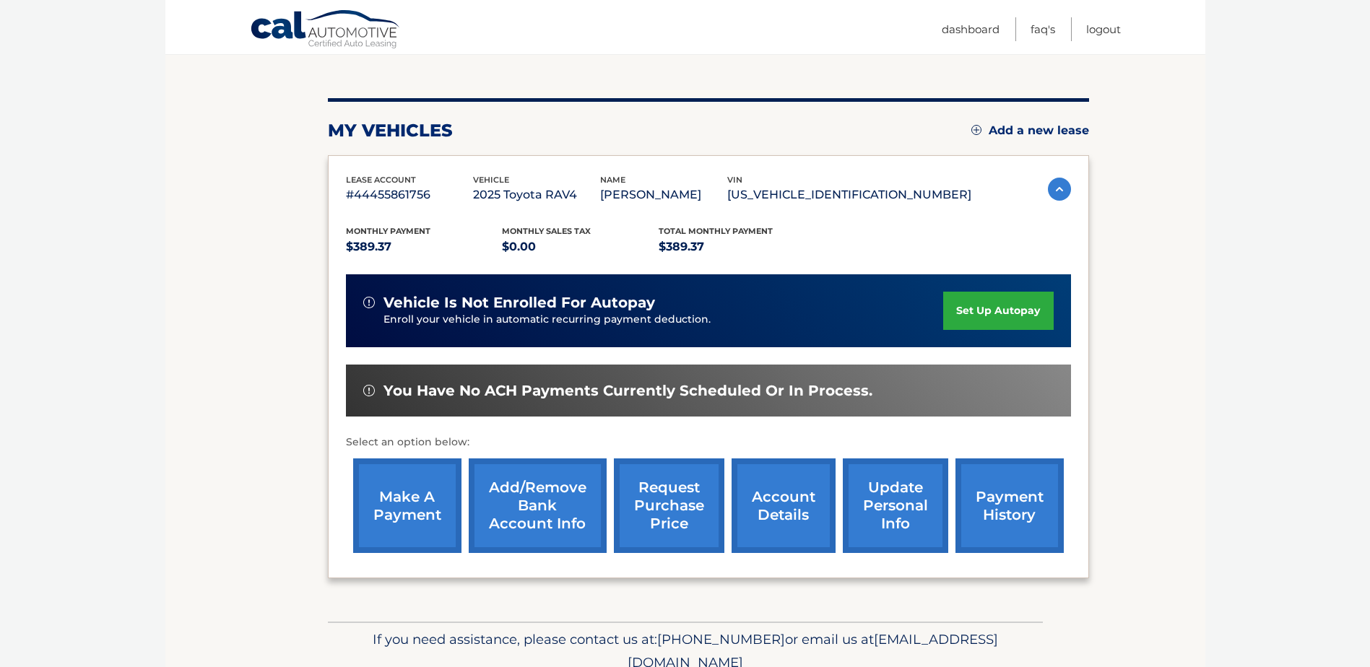  I want to click on span: name, so click(613, 180).